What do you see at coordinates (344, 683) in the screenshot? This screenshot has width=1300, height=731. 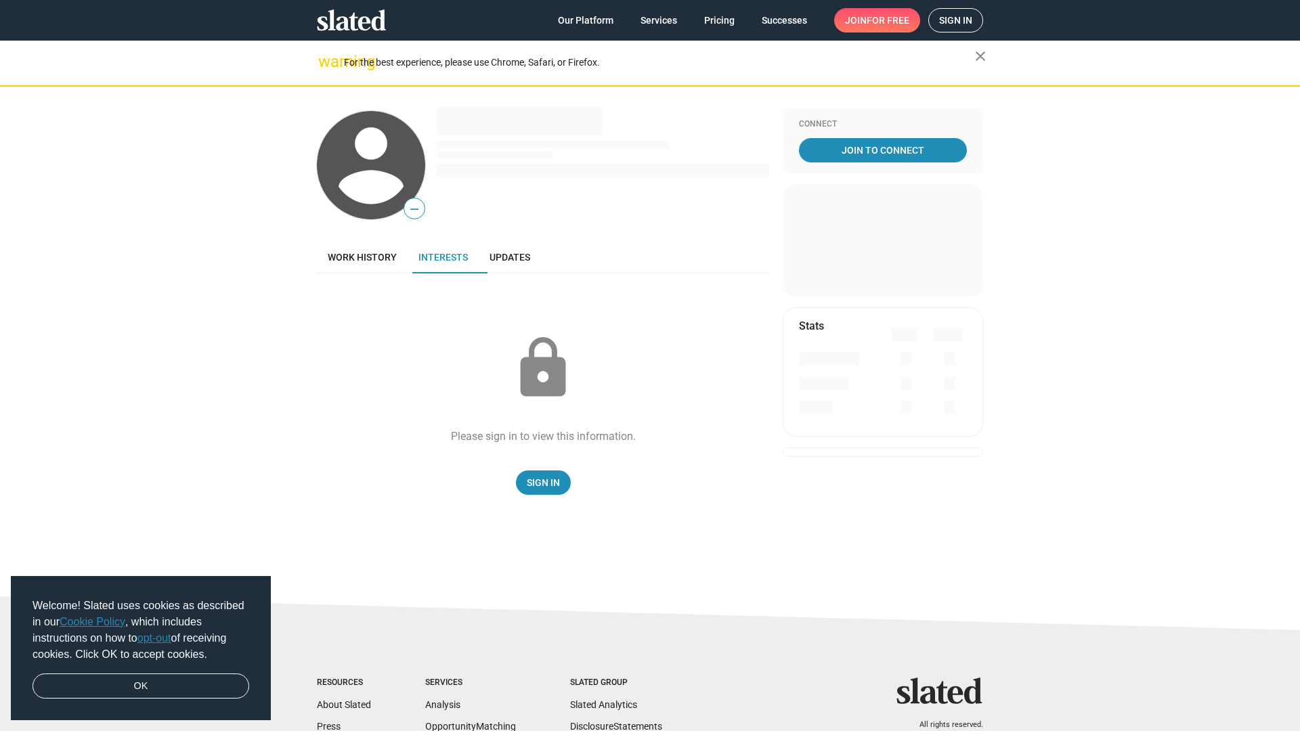 I see `div: Resources` at bounding box center [344, 683].